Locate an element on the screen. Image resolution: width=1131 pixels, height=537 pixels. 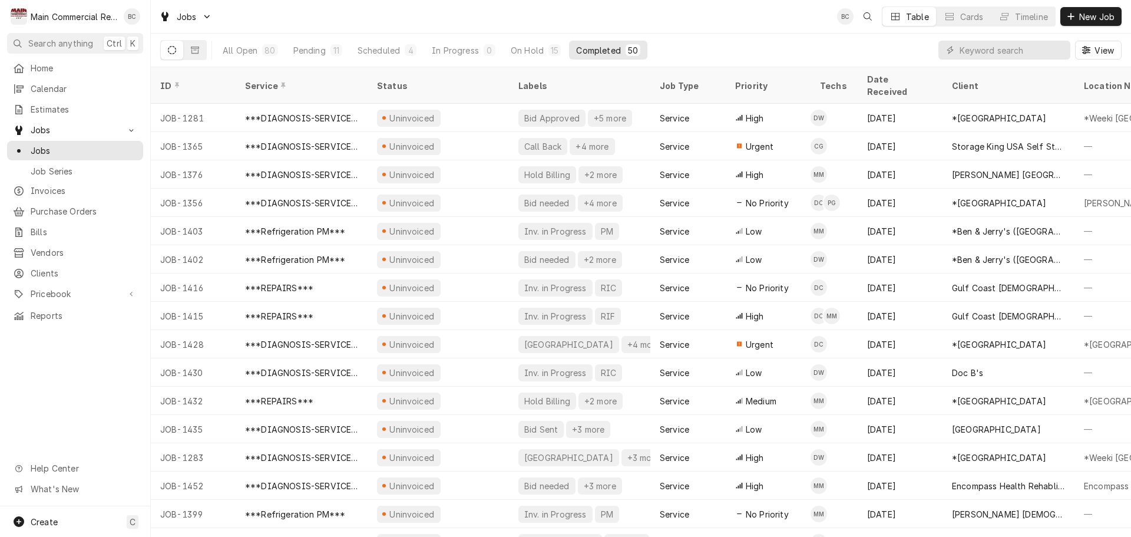
span: Search anything is located at coordinates (61, 43).